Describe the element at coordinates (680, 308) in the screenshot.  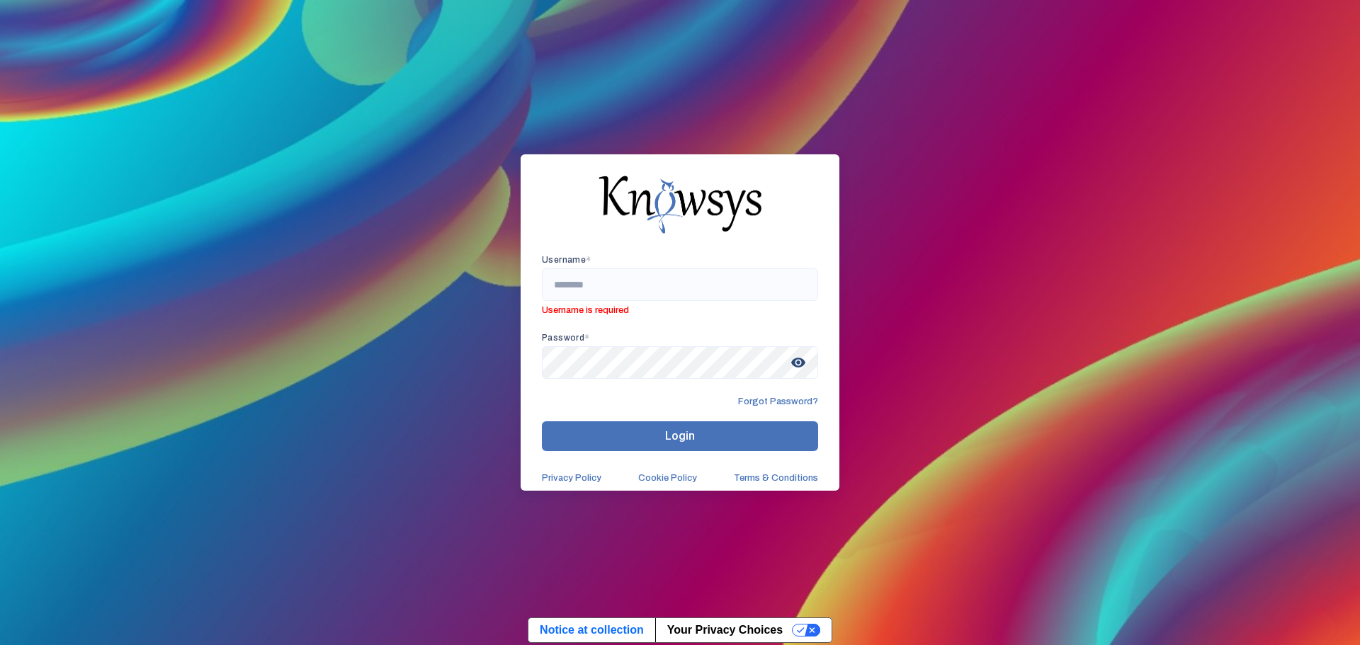
I see `span: Username is required` at that location.